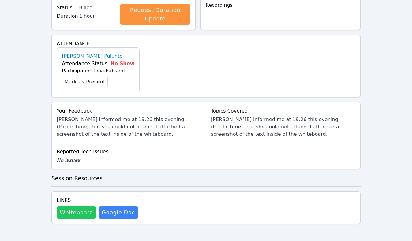  What do you see at coordinates (97, 16) in the screenshot?
I see `div: 1 hour` at bounding box center [97, 16].